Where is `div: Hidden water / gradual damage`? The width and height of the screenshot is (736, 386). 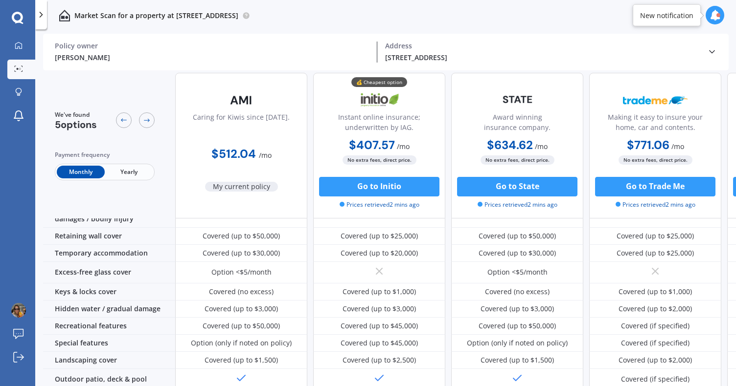
div: Hidden water / gradual damage is located at coordinates (109, 309).